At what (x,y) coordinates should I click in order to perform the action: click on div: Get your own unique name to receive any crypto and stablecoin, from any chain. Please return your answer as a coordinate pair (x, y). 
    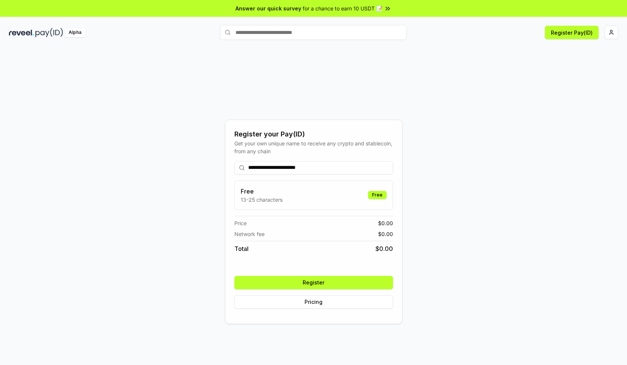
    Looking at the image, I should click on (313, 147).